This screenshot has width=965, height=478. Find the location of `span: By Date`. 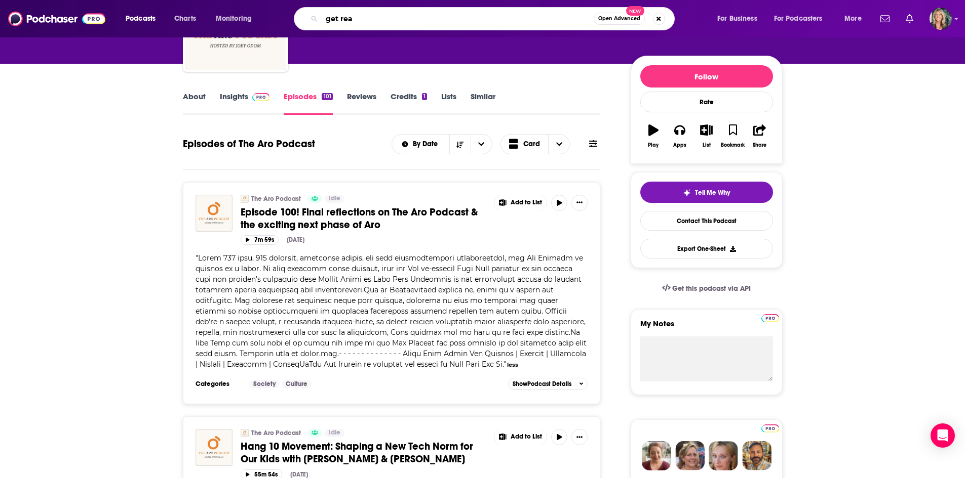

span: By Date is located at coordinates (427, 144).